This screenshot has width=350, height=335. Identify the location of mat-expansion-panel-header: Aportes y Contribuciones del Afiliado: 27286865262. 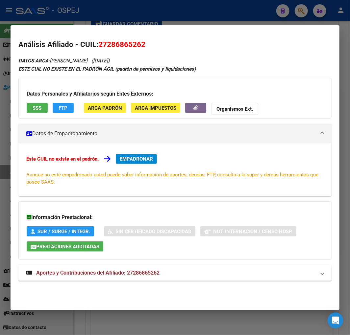
(175, 273).